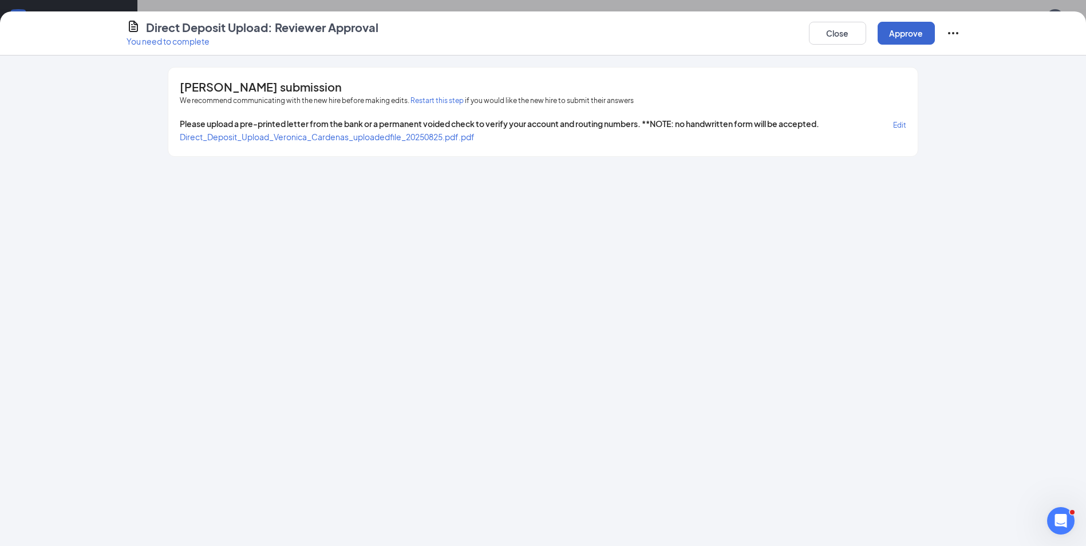 The height and width of the screenshot is (546, 1086). What do you see at coordinates (499, 124) in the screenshot?
I see `span: Please upload a pre-printed letter from the bank or a permanent voided check to verify your accou...` at bounding box center [499, 124].